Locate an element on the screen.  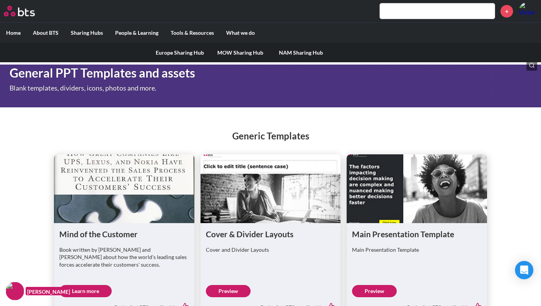
label: People & Learning is located at coordinates (137, 33).